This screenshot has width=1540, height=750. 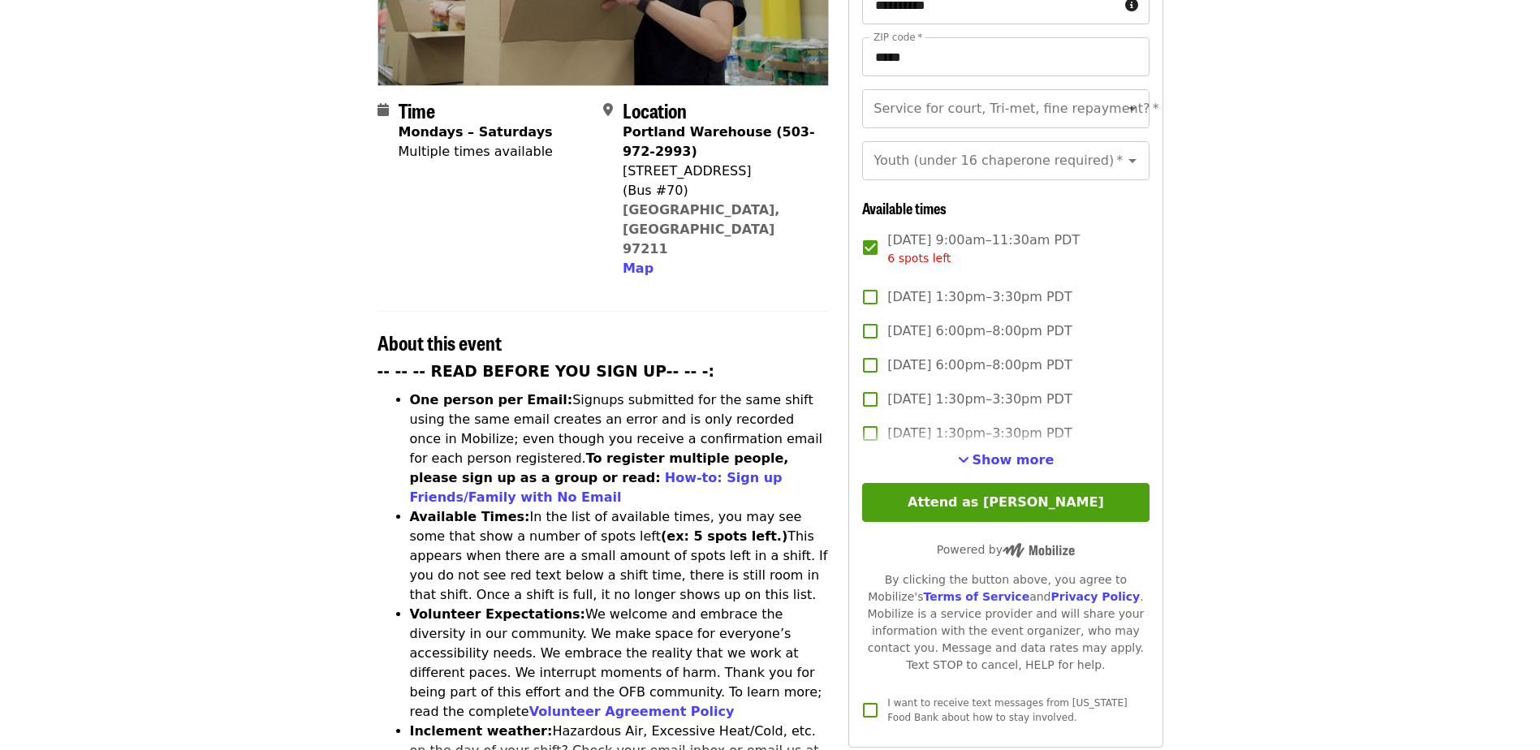 What do you see at coordinates (632, 711) in the screenshot?
I see `a: Volunteer Agreement Policy` at bounding box center [632, 711].